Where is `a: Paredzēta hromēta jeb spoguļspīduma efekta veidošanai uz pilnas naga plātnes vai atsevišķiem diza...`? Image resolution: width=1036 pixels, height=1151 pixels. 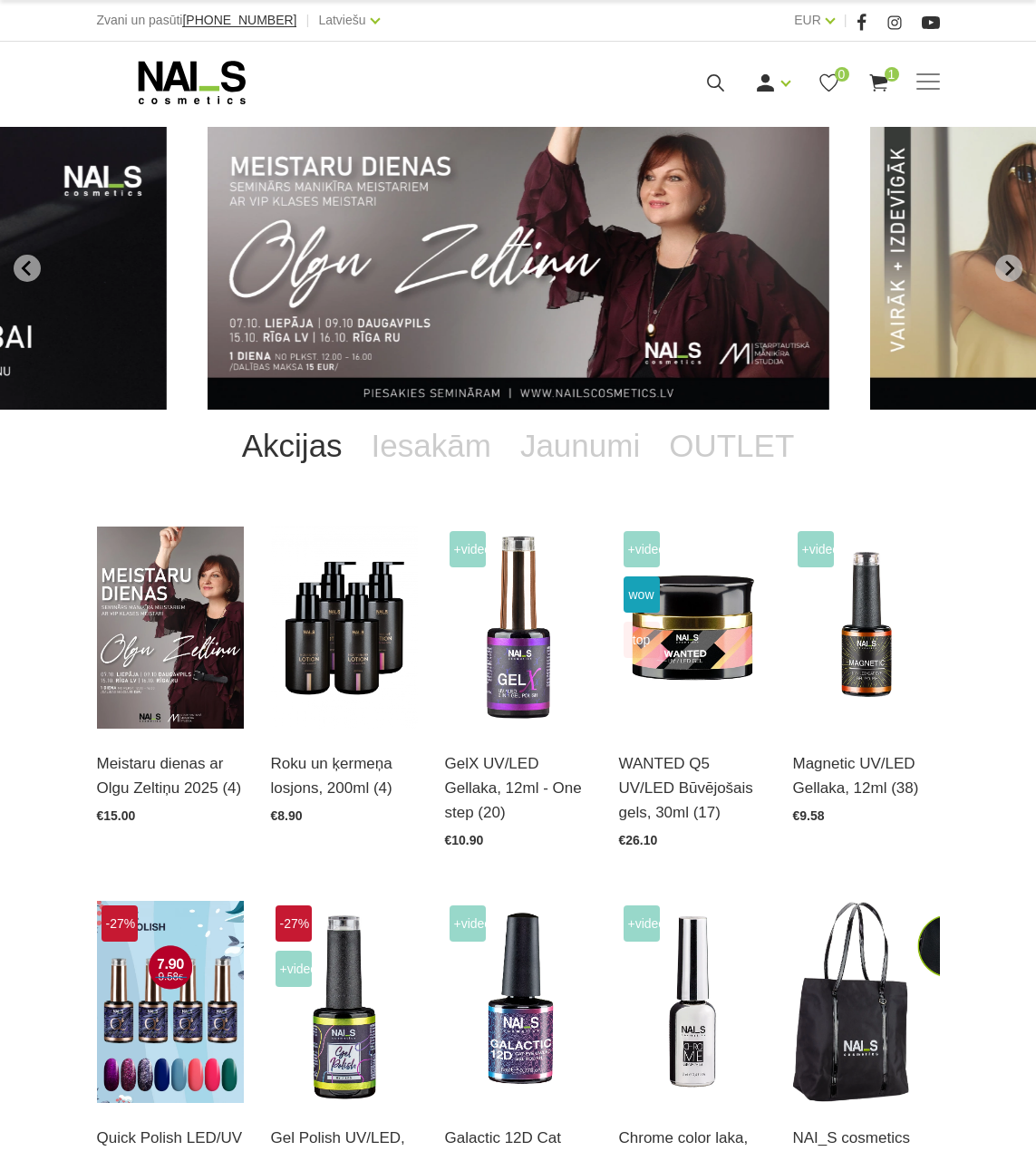 a: Paredzēta hromēta jeb spoguļspīduma efekta veidošanai uz pilnas naga plātnes vai atsevišķiem diza... is located at coordinates (693, 1001).